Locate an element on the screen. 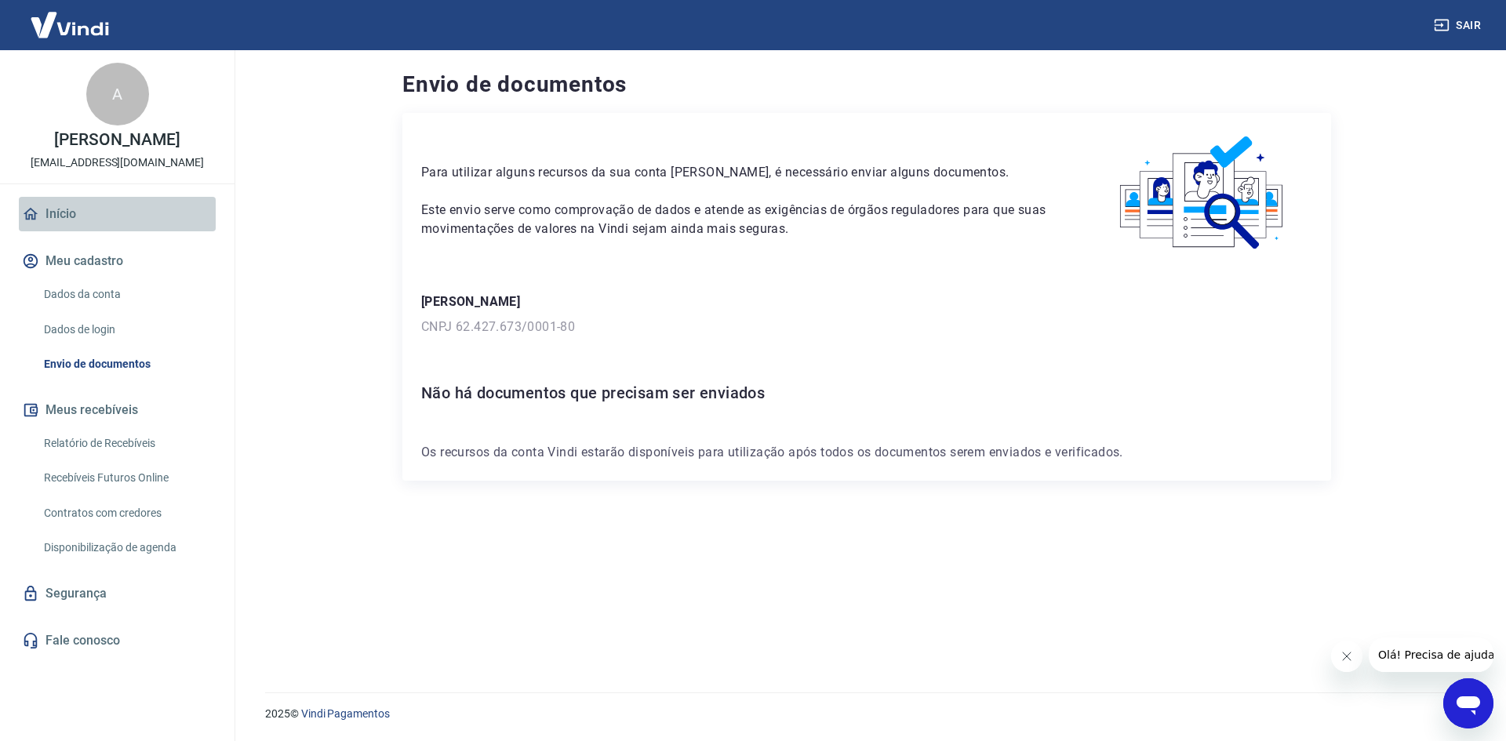  a: Relatório de Recebíveis is located at coordinates (126, 443).